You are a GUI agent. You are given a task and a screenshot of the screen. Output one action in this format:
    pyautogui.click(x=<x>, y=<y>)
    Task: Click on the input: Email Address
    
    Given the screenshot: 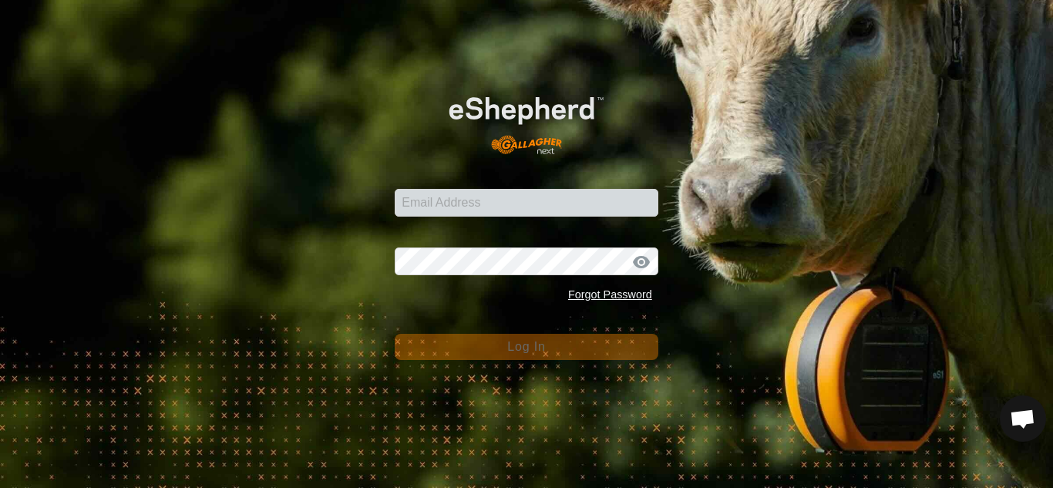 What is the action you would take?
    pyautogui.click(x=527, y=203)
    